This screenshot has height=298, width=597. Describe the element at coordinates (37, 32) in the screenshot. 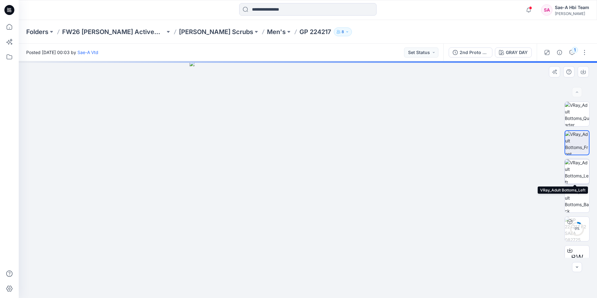

I see `a: Folders` at that location.